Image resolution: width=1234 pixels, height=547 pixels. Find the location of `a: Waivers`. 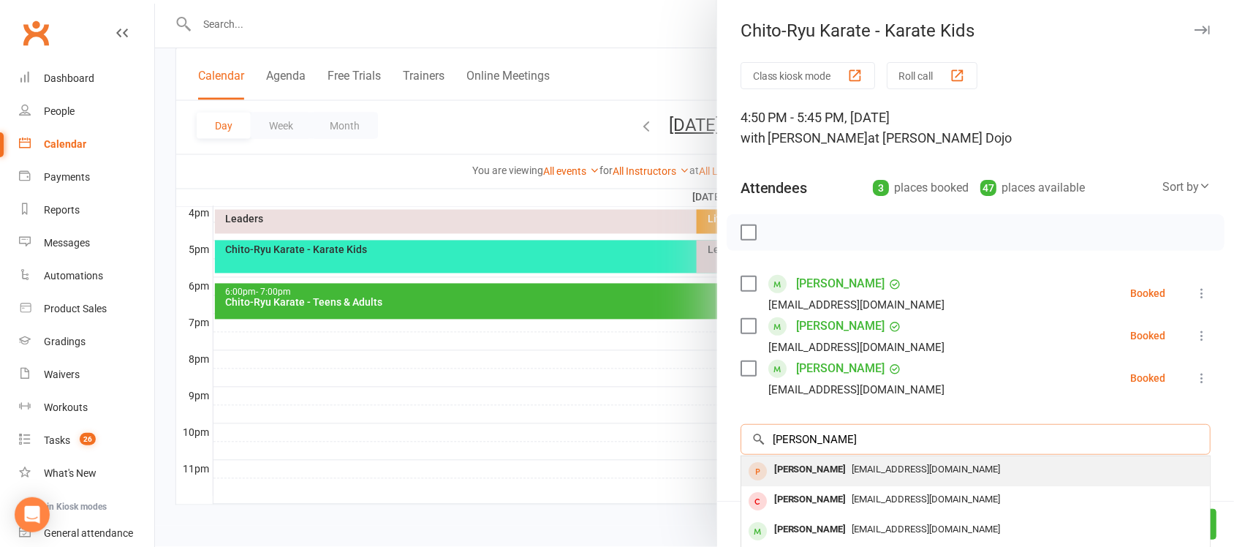

a: Waivers is located at coordinates (86, 374).